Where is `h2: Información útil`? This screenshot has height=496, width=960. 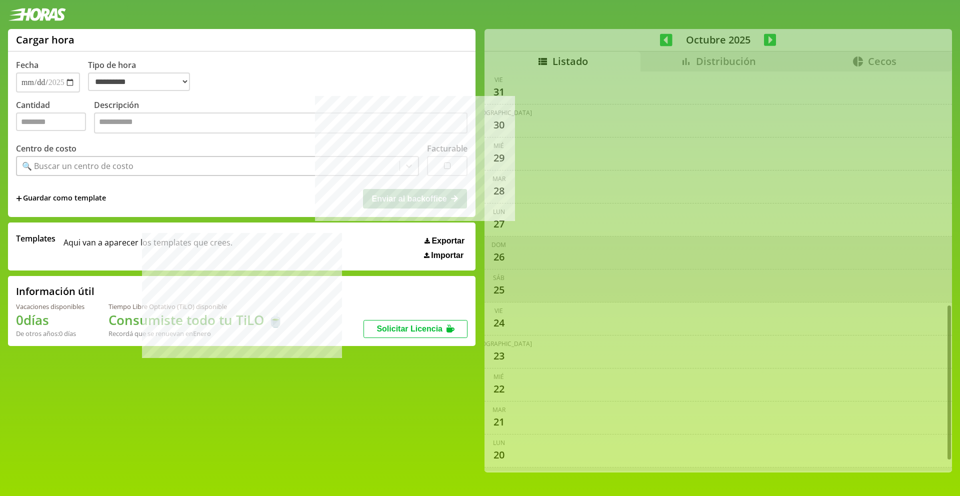 h2: Información útil is located at coordinates (55, 291).